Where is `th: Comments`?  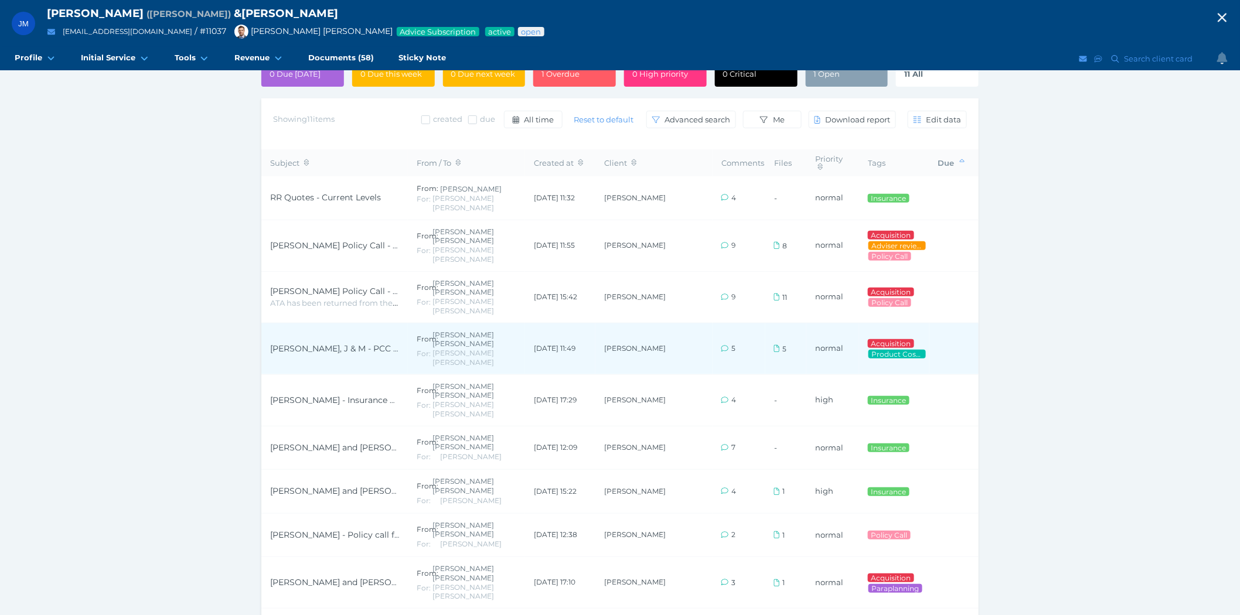 th: Comments is located at coordinates (739, 163).